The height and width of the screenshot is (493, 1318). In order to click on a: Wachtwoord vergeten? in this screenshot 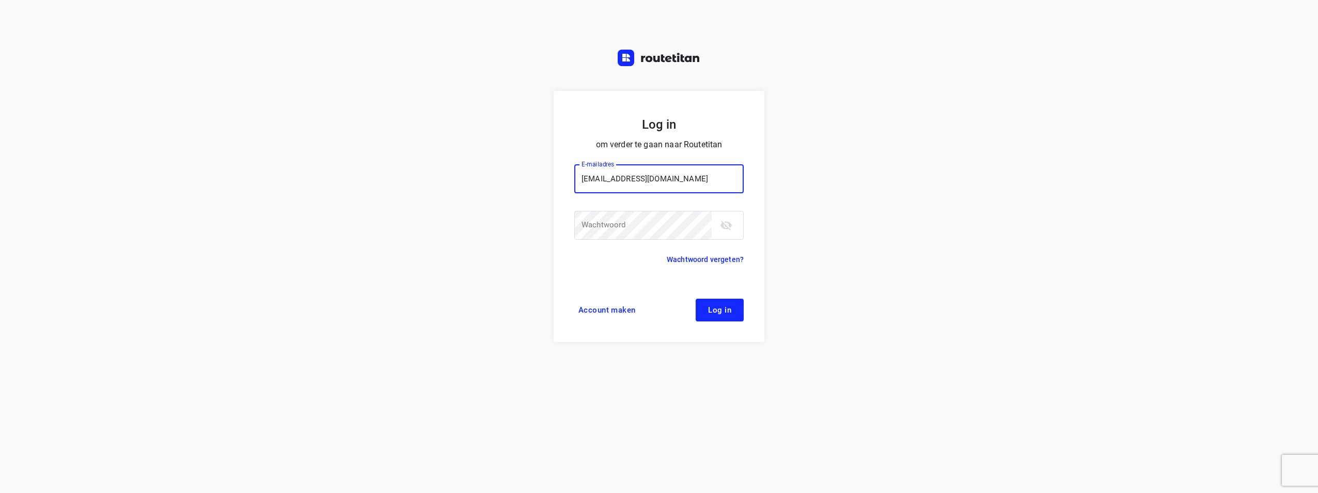, I will do `click(705, 259)`.